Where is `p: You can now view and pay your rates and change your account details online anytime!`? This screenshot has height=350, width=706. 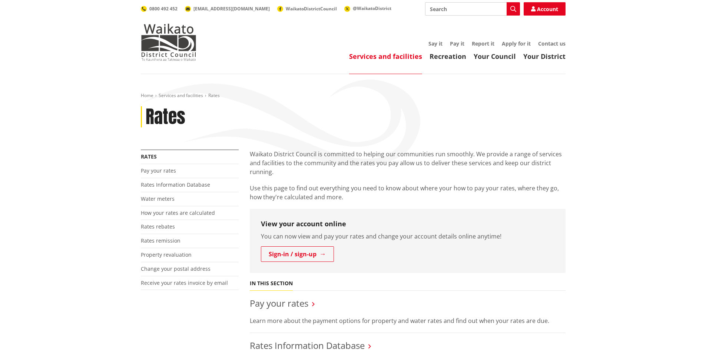
p: You can now view and pay your rates and change your account details online anytime! is located at coordinates (407, 236).